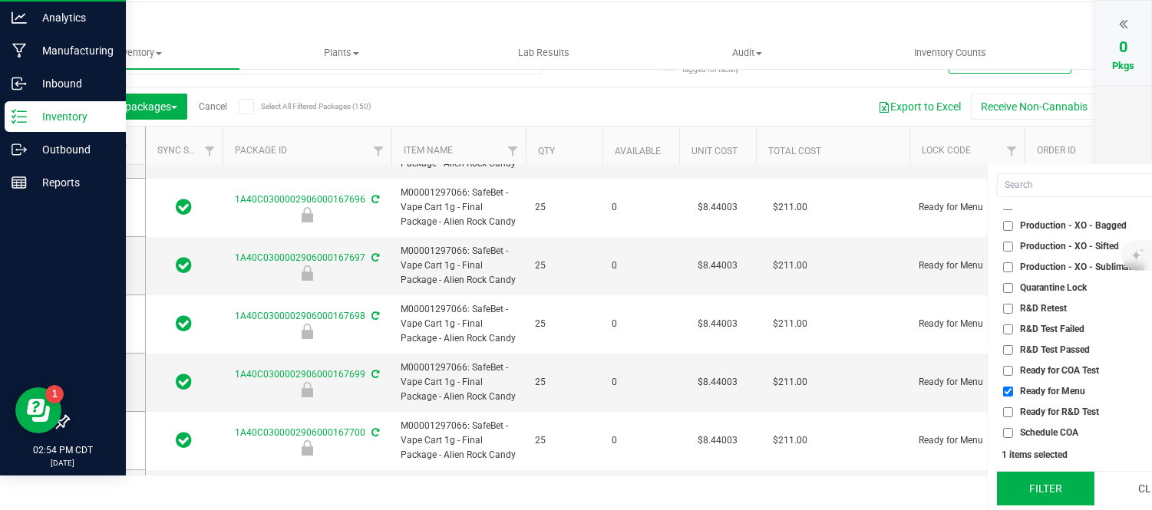 The image size is (1152, 510). I want to click on span: Schedule COA, so click(1049, 433).